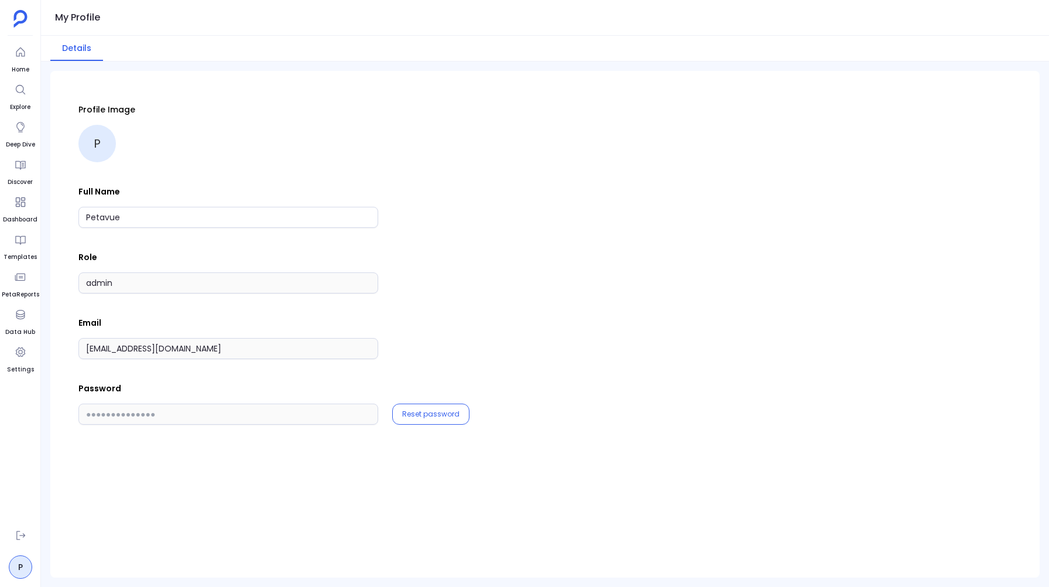 The height and width of the screenshot is (587, 1049). I want to click on span: Data Hub, so click(20, 332).